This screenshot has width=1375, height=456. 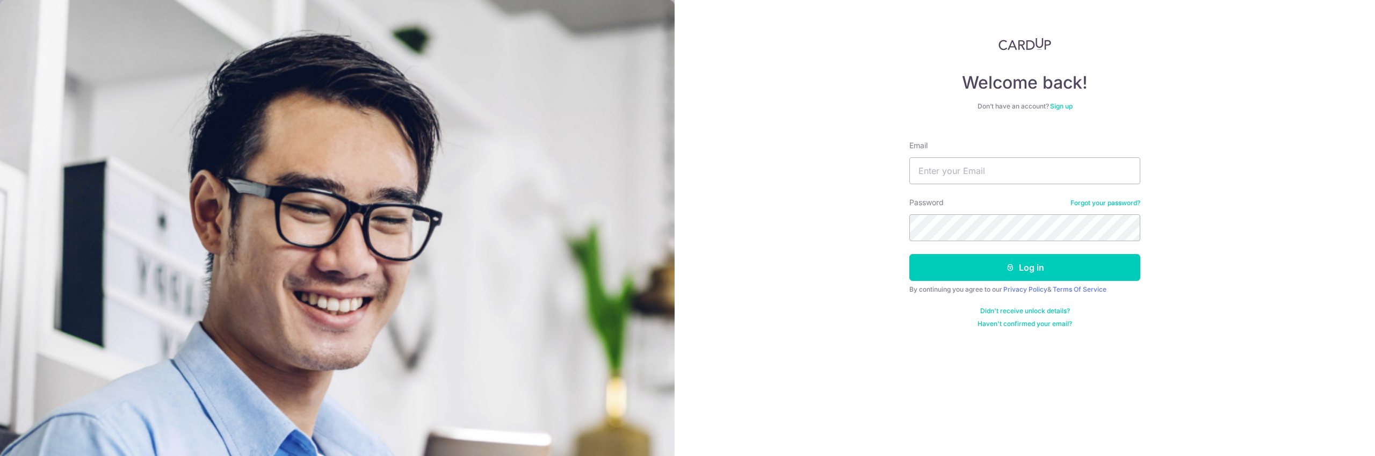 I want to click on label: Email, so click(x=919, y=146).